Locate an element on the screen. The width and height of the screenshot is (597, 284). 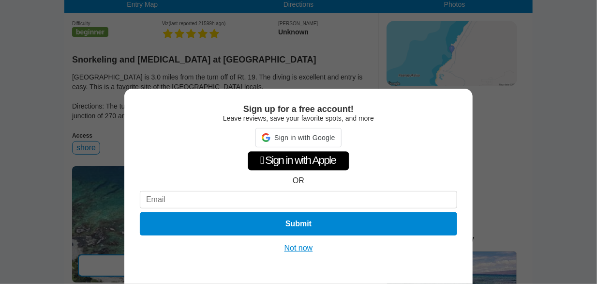
div: Leave reviews, save your favorite spots, and more is located at coordinates (299, 118).